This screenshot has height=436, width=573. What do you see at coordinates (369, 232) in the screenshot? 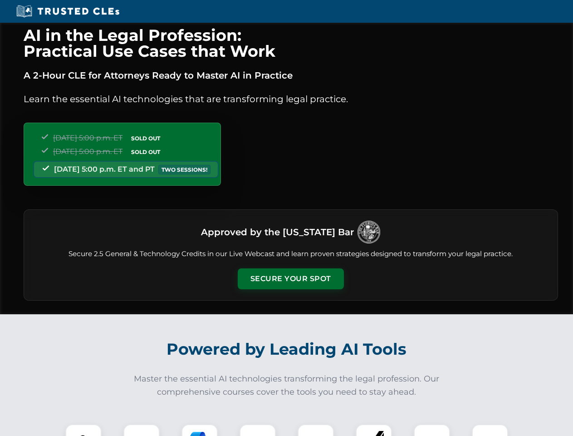
I see `img: Logo` at bounding box center [369, 232].